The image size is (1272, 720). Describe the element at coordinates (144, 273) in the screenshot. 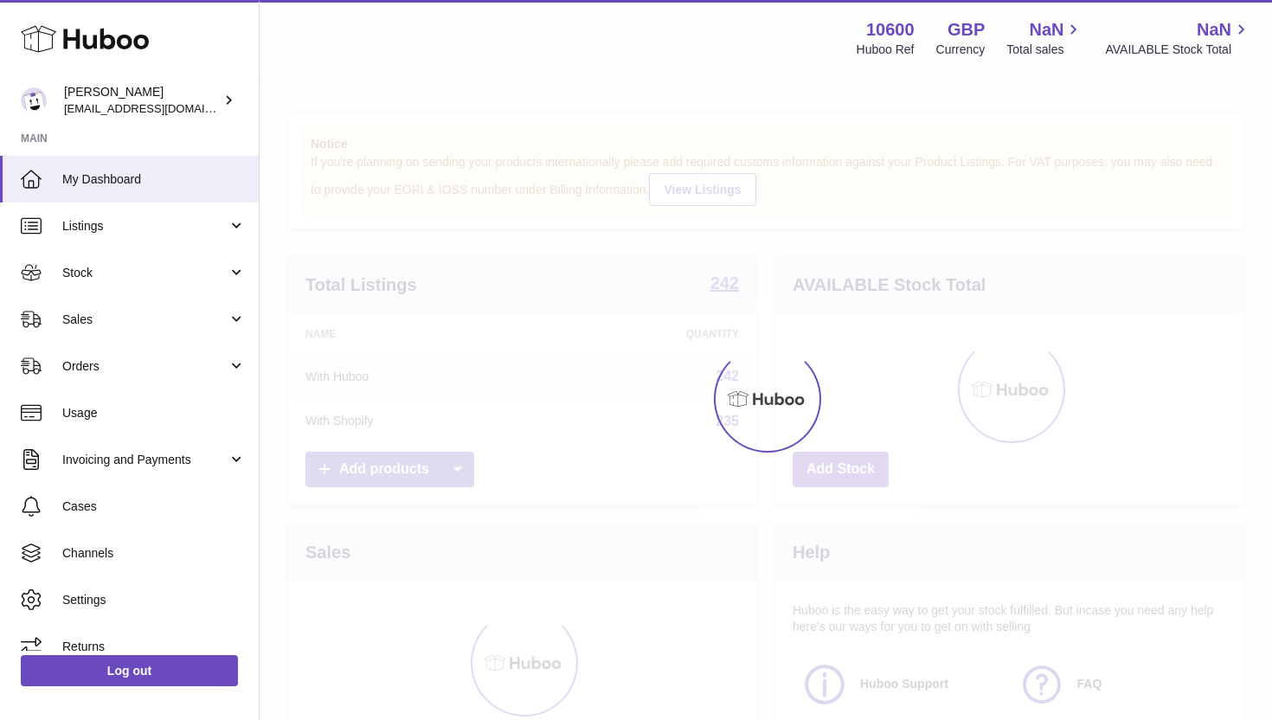

I see `span: Stock` at that location.